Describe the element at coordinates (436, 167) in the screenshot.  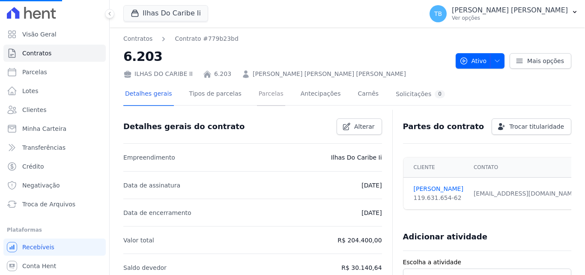
I see `th: Cliente` at that location.